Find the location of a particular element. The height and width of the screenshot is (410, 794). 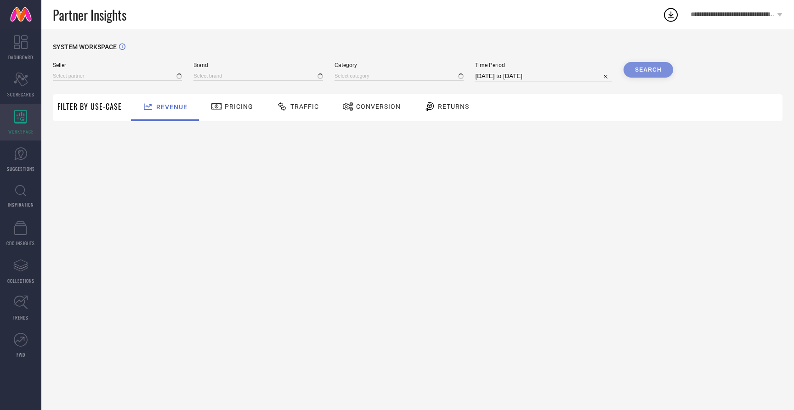

span: COLLECTIONS is located at coordinates (21, 281).